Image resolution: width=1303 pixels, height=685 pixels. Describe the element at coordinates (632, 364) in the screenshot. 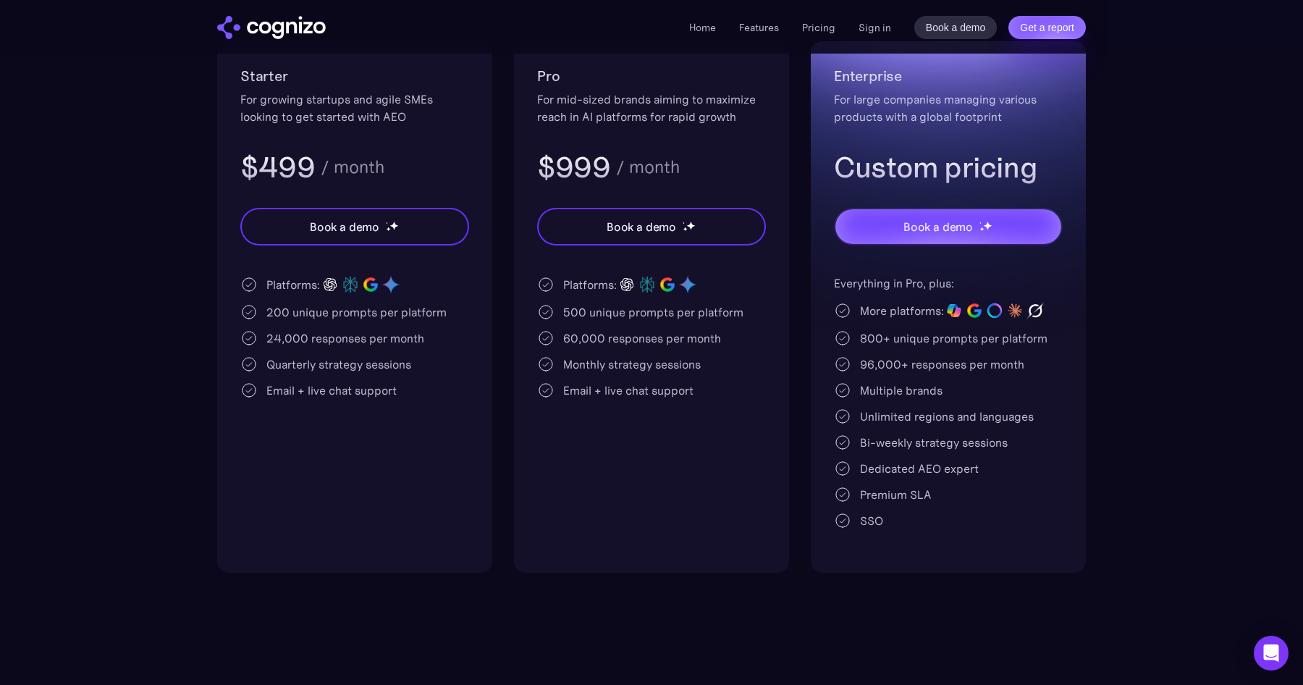

I see `div: Monthly strategy sessions` at that location.